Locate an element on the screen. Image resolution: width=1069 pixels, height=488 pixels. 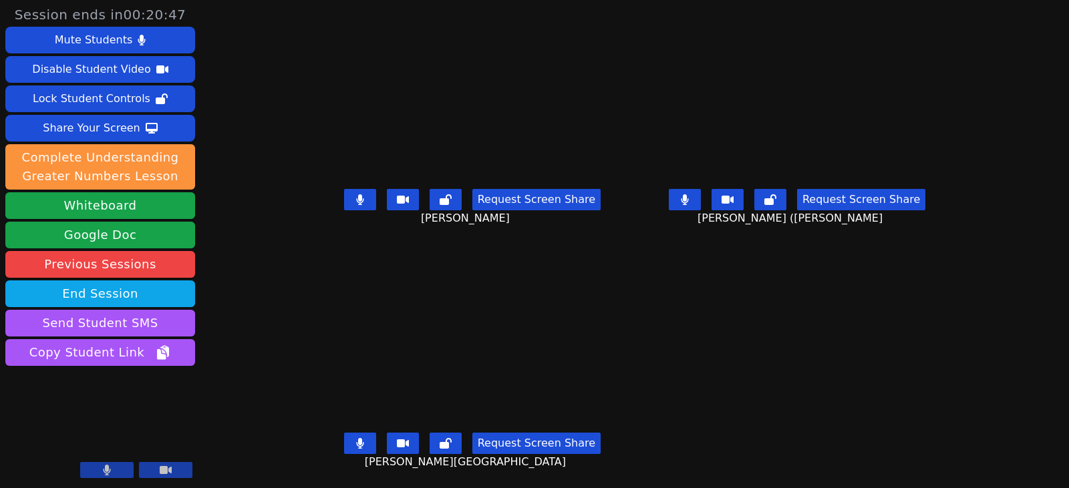
div: Lock Student Controls is located at coordinates (92, 99).